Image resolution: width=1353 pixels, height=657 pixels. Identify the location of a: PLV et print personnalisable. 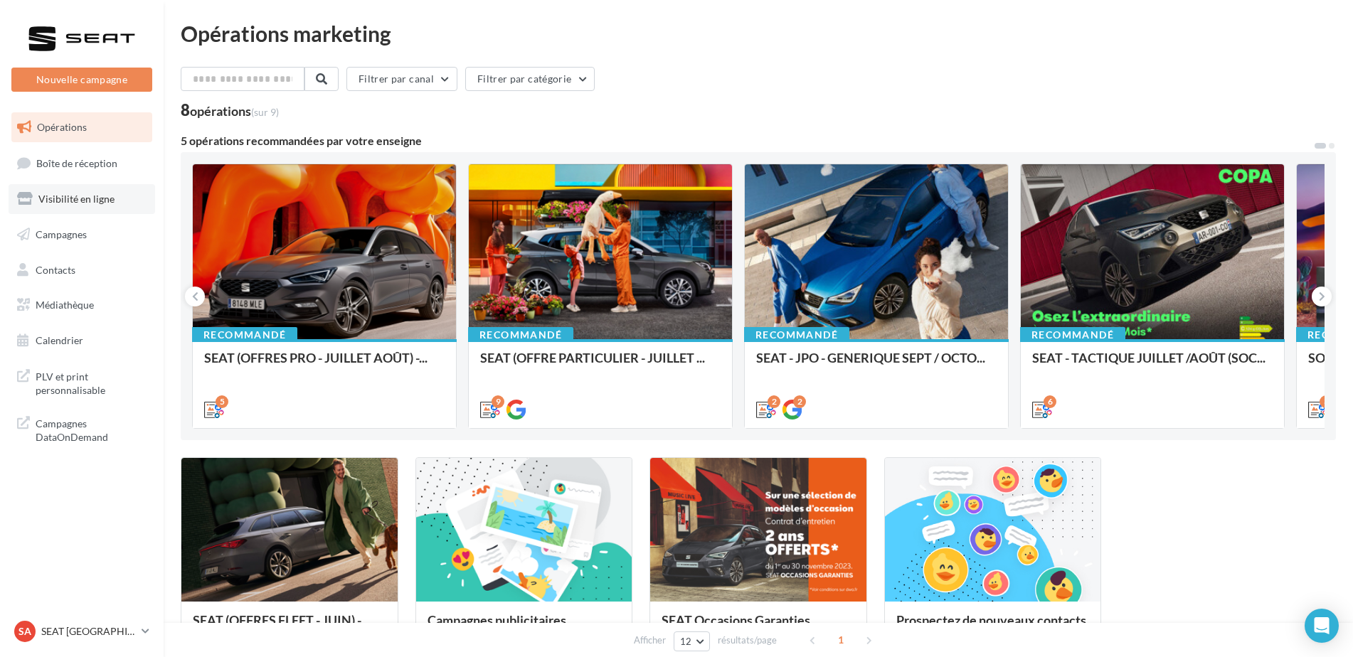
(82, 382).